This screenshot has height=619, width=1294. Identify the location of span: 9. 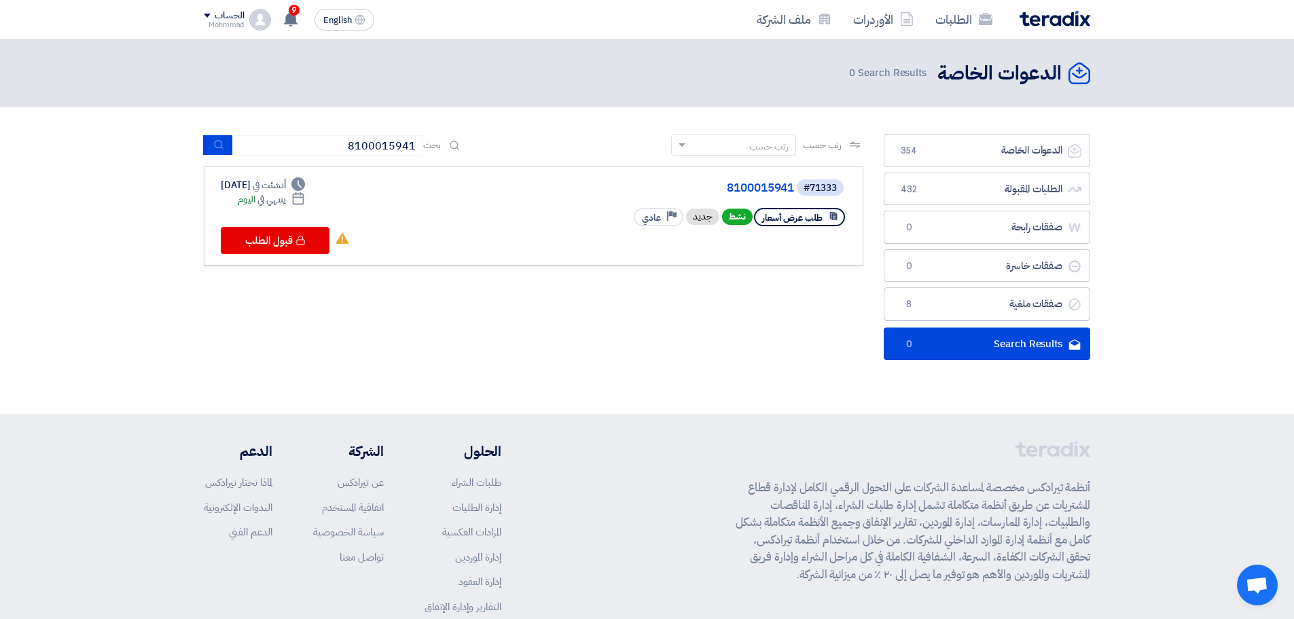
(294, 10).